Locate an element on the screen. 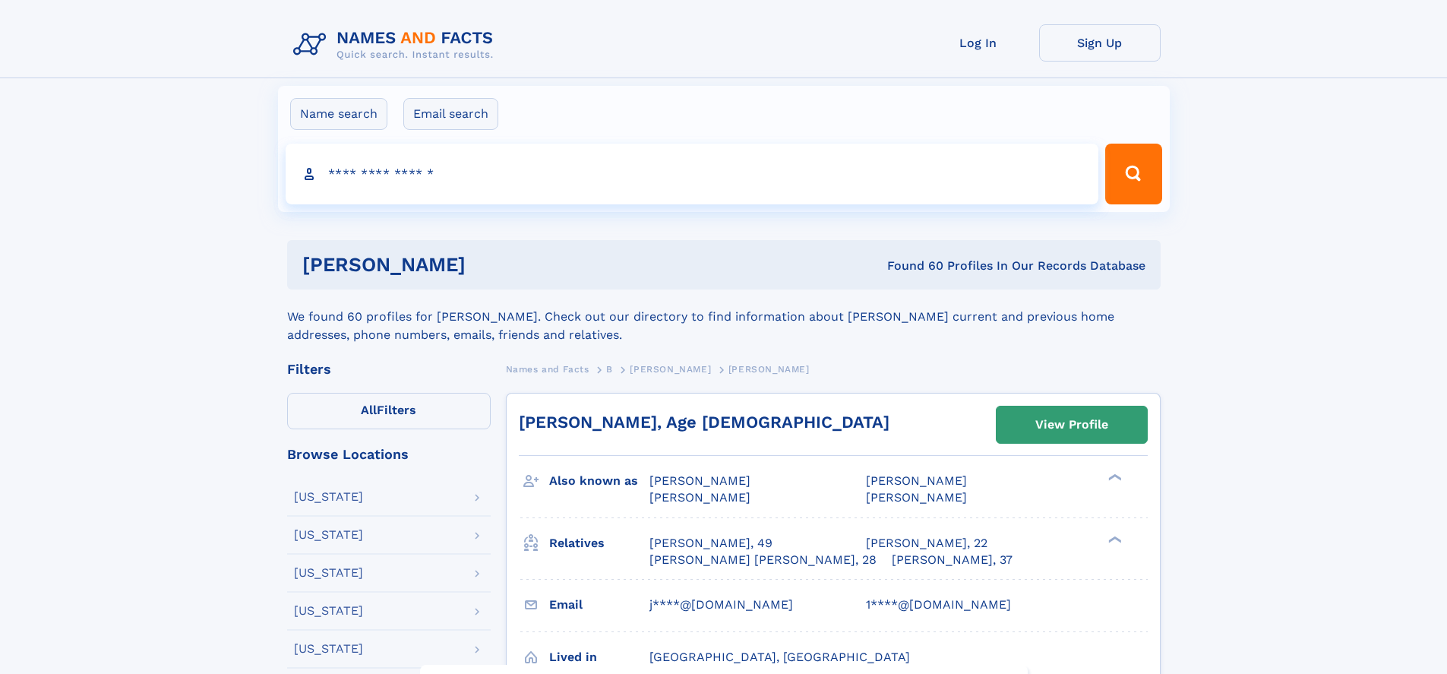 Image resolution: width=1447 pixels, height=674 pixels. label: Filters is located at coordinates (389, 411).